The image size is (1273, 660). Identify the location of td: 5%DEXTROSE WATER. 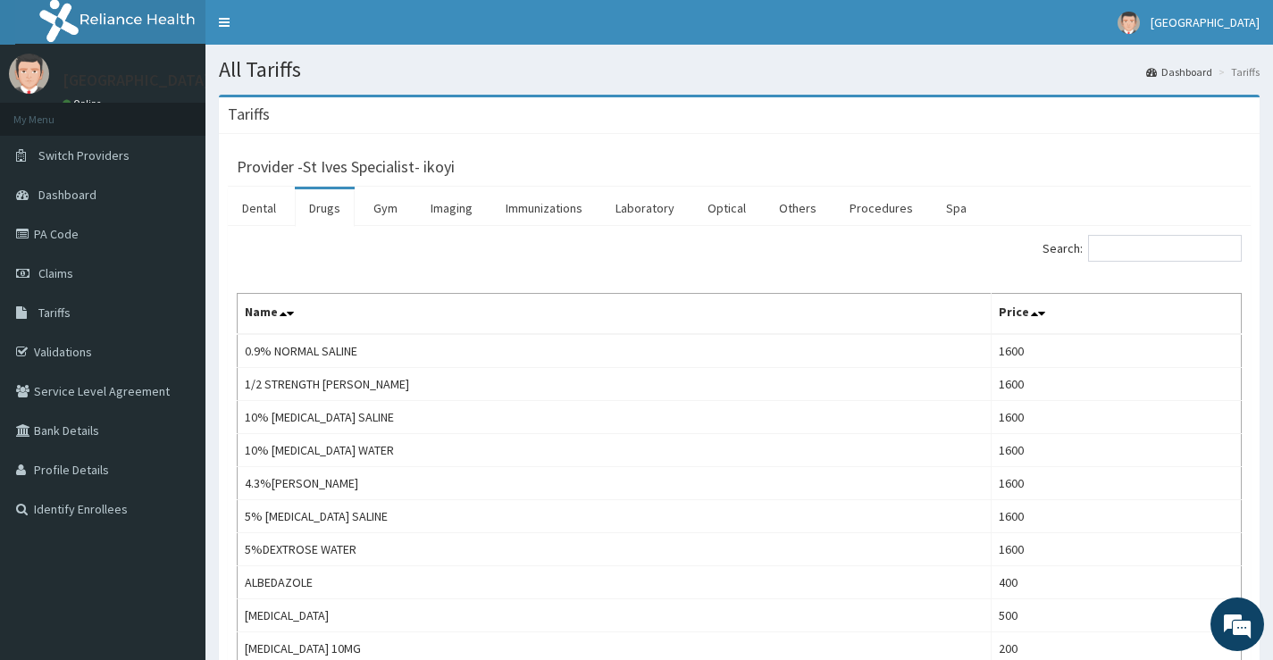
(615, 549).